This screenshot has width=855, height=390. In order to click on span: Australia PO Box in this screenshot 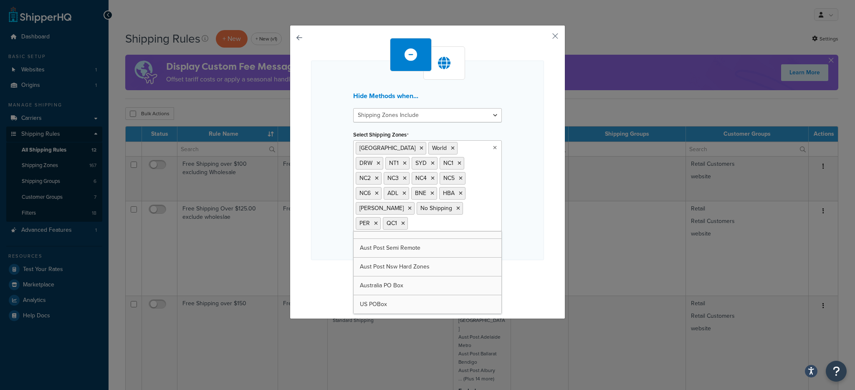, I will do `click(382, 285)`.